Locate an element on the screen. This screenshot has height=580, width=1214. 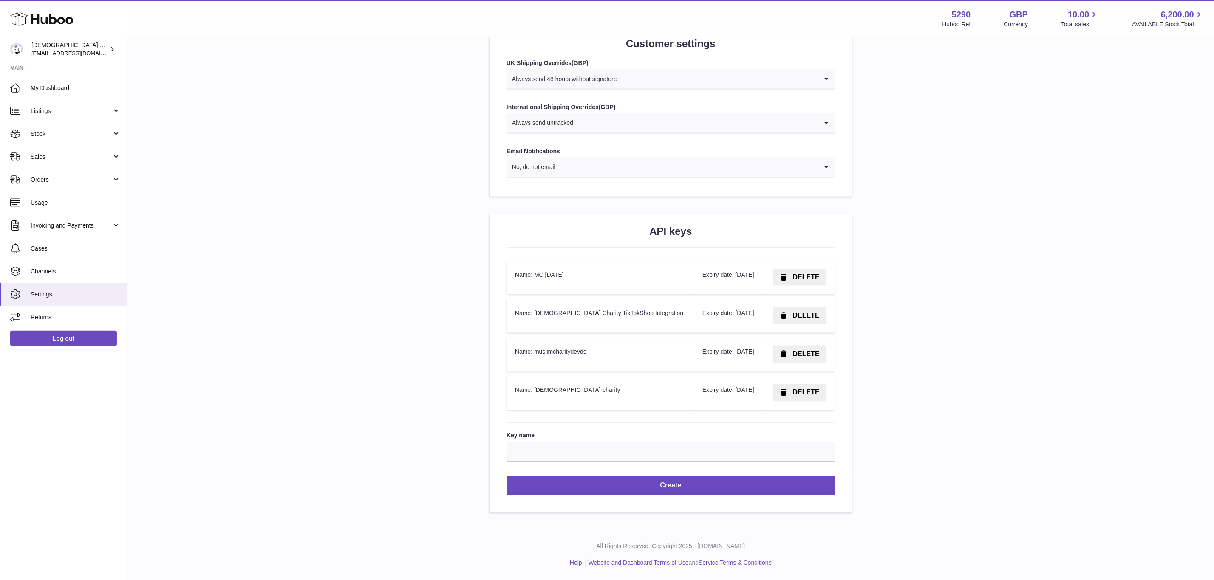
div: Currency is located at coordinates (1016, 24).